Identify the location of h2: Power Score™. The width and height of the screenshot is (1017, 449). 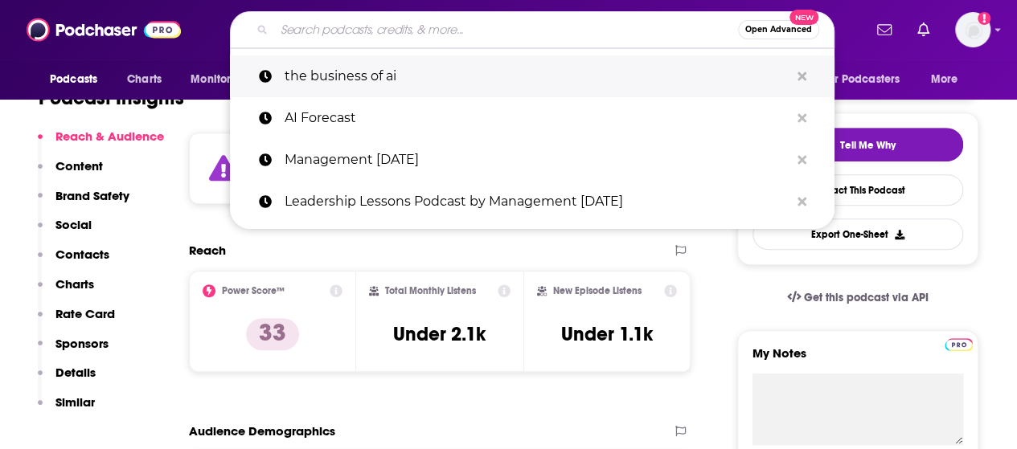
(253, 291).